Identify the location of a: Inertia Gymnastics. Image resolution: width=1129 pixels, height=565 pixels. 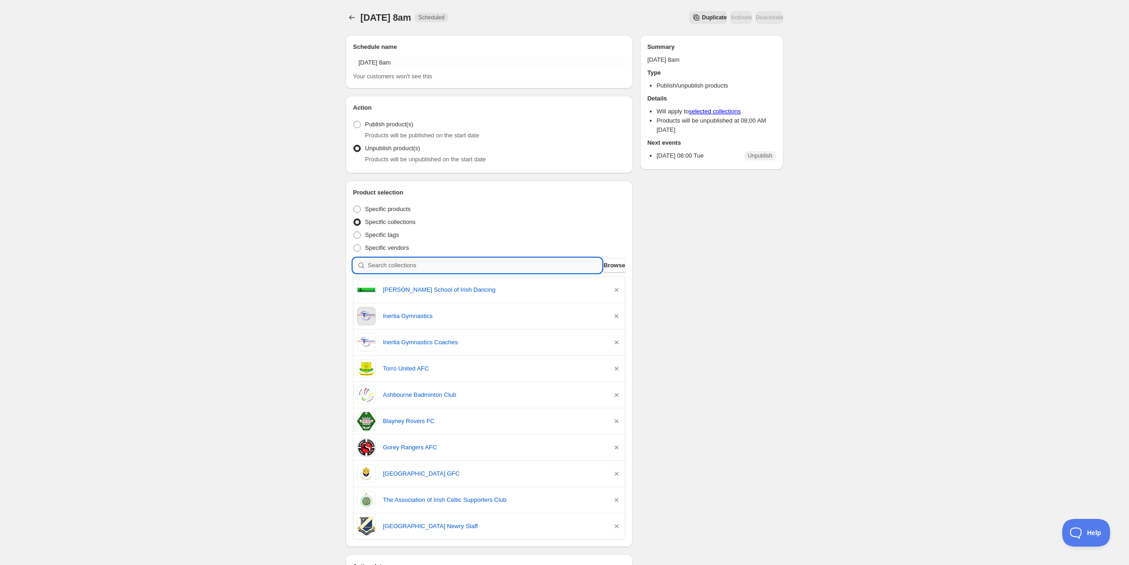
(494, 316).